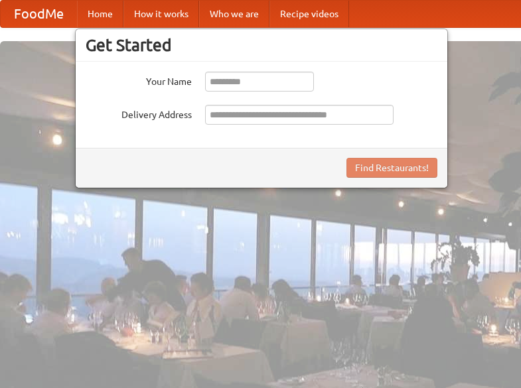 This screenshot has height=388, width=521. Describe the element at coordinates (139, 113) in the screenshot. I see `label: Delivery Address` at that location.